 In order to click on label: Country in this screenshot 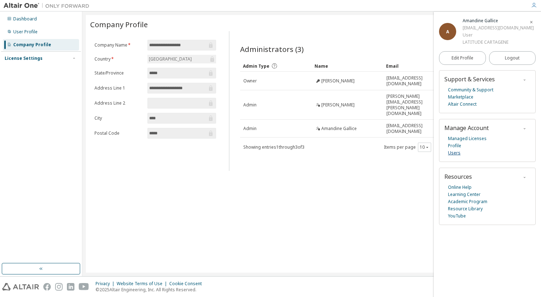, I will do `click(119, 59)`.